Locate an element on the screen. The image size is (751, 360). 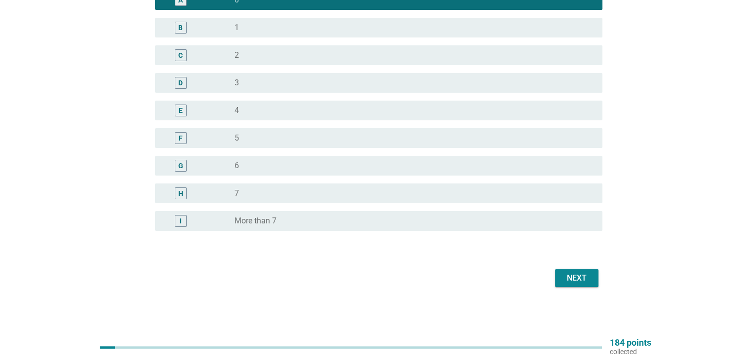
div: B is located at coordinates (180, 28).